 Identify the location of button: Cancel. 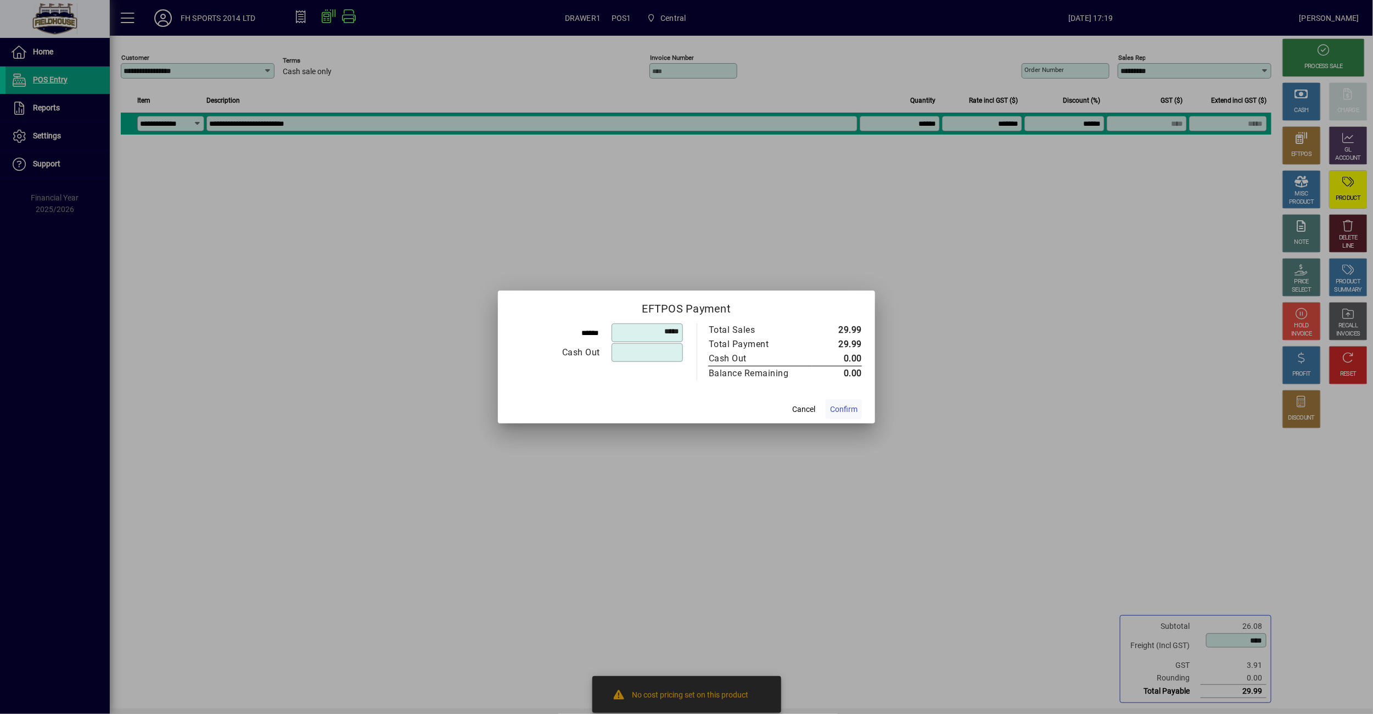
(804, 409).